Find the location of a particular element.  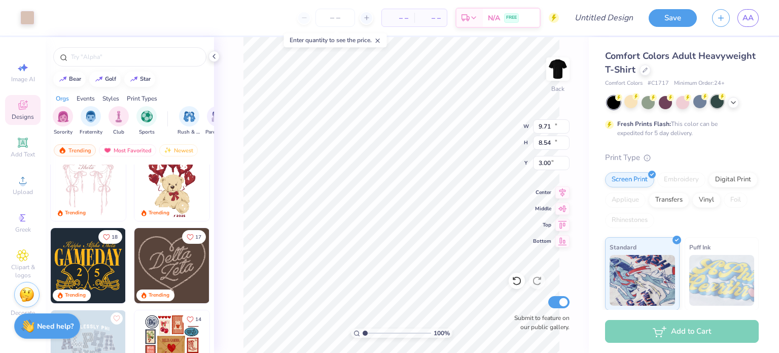

div: filter for Fraternity is located at coordinates (91, 121).